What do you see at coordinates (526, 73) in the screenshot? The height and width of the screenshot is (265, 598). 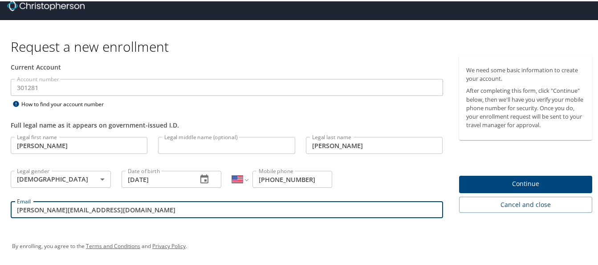 I see `p: We need some basic information to create your account.` at bounding box center [526, 73].